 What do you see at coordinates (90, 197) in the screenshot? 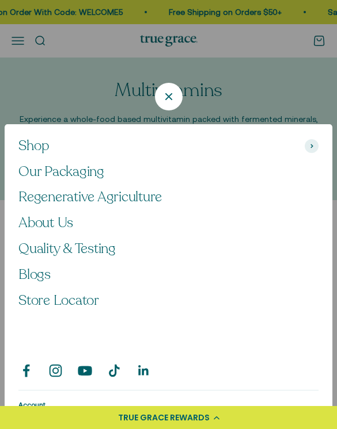
I see `span: Regenerative Agriculture` at bounding box center [90, 197].